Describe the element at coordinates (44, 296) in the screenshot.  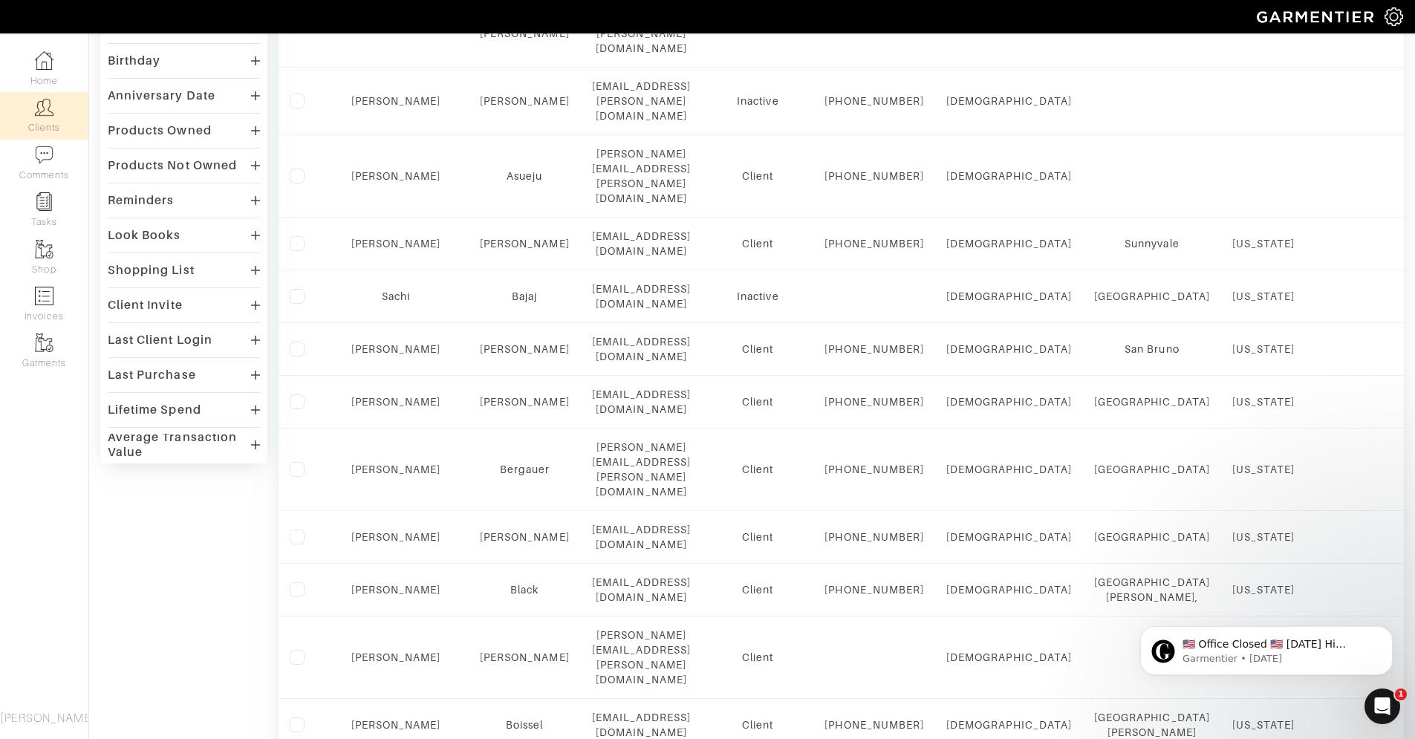
I see `img: orders-icon-0abe47150d42831381b5fb84f609e132dff9fe21cb692f30cb5eec754e2cba89.png` at that location.